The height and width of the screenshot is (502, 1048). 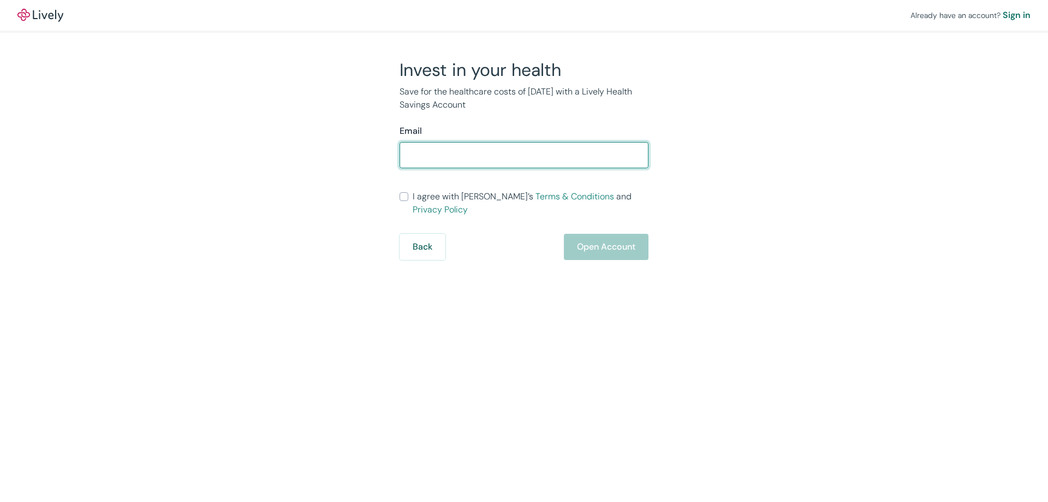 I want to click on img: Lively, so click(x=40, y=15).